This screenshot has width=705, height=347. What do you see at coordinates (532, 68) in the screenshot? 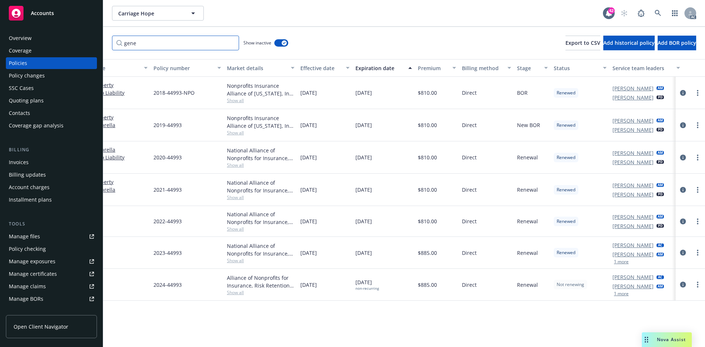
I see `button: Stage` at bounding box center [532, 68].